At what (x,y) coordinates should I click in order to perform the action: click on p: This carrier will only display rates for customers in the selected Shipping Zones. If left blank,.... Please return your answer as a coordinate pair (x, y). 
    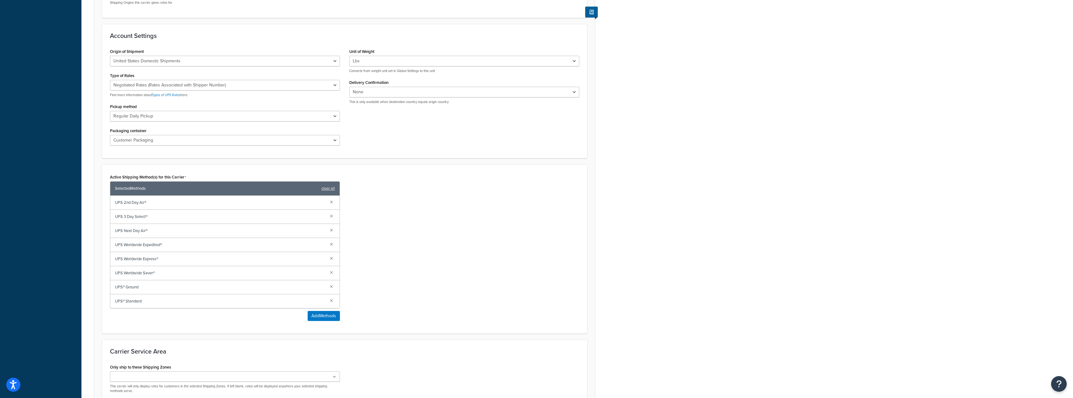
    Looking at the image, I should click on (225, 389).